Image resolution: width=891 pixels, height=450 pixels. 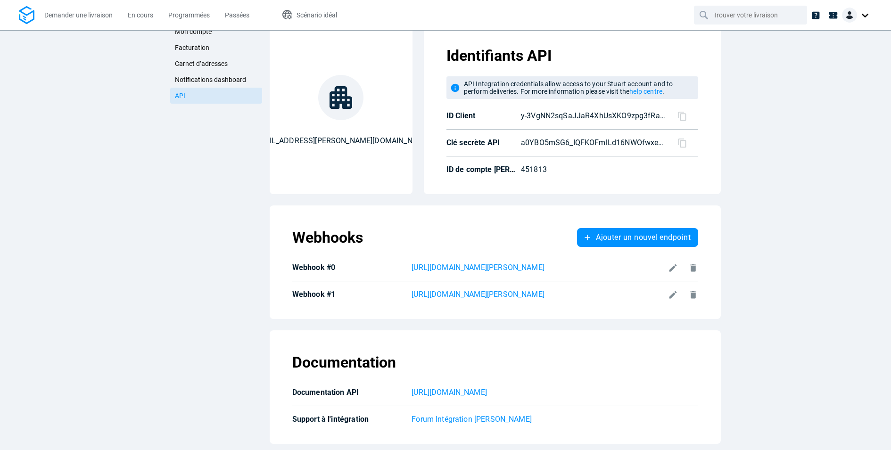 I want to click on a: API, so click(x=216, y=96).